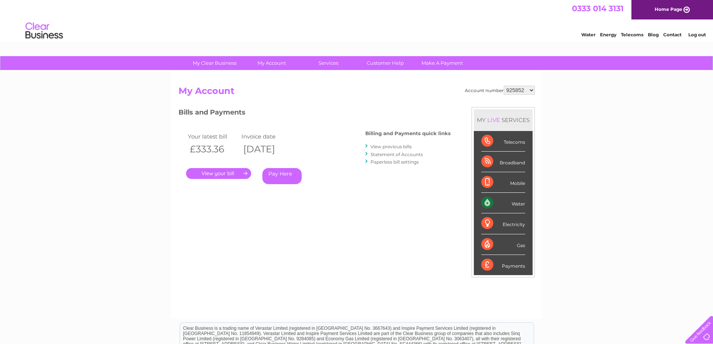 The height and width of the screenshot is (344, 713). Describe the element at coordinates (315, 113) in the screenshot. I see `h3: Bills and Payments` at that location.